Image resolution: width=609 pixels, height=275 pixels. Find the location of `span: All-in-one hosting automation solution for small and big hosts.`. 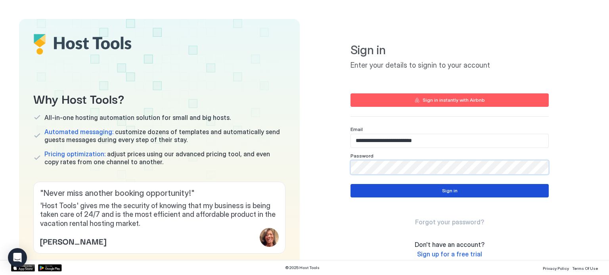

span: All-in-one hosting automation solution for small and big hosts. is located at coordinates (137, 118).